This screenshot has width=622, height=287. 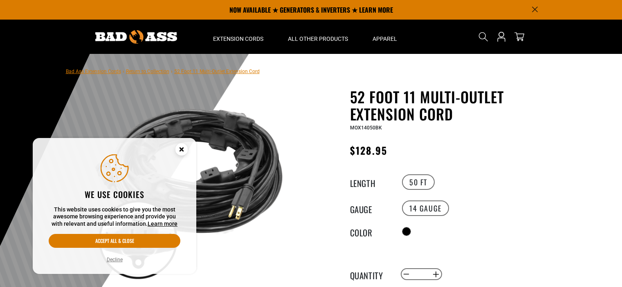 I want to click on span: Apparel, so click(x=385, y=39).